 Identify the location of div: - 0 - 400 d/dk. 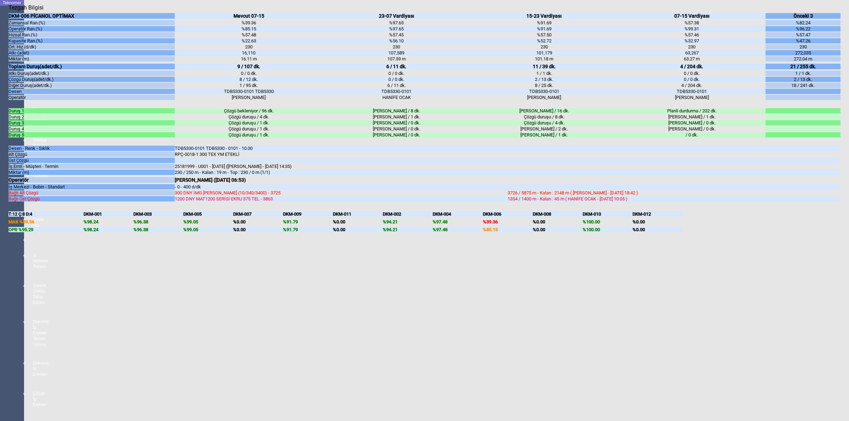
(341, 187).